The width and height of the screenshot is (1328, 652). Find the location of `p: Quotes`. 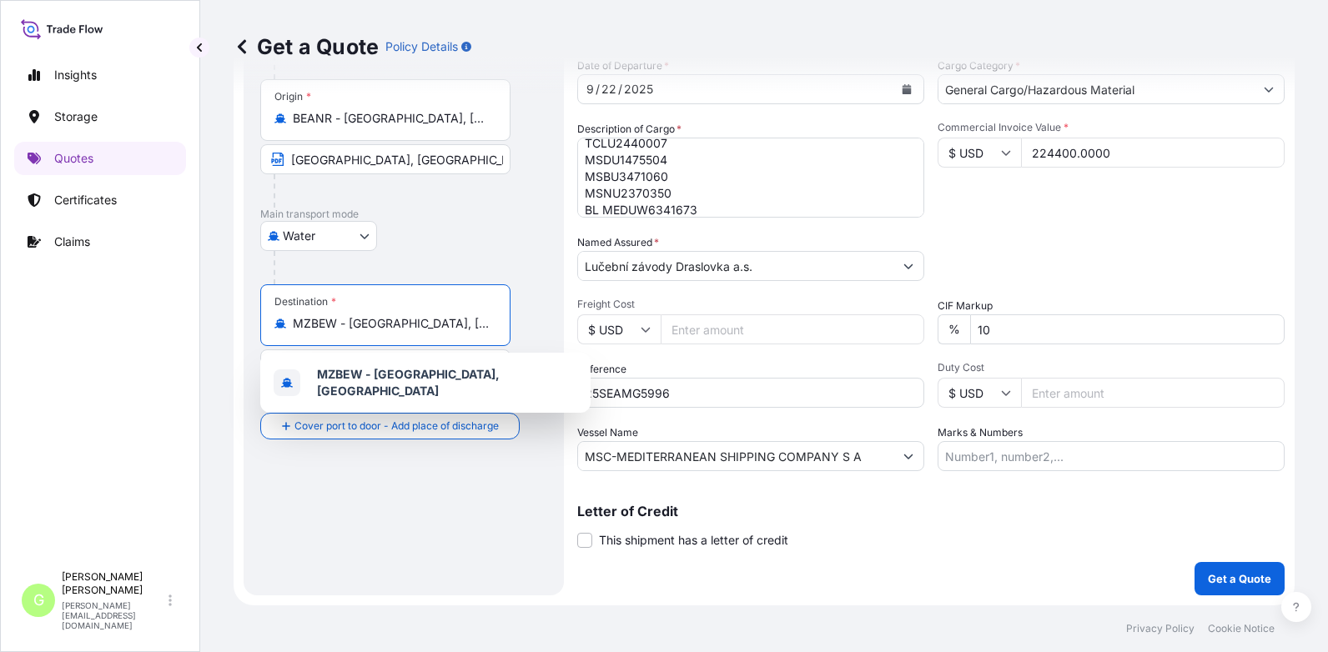

p: Quotes is located at coordinates (73, 159).